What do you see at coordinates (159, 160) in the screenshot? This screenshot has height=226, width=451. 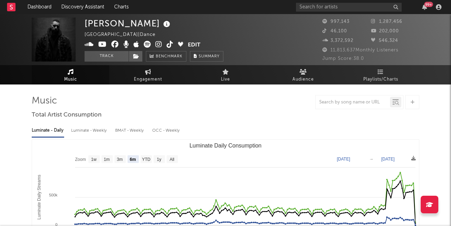 I see `text: 1y` at bounding box center [159, 160].